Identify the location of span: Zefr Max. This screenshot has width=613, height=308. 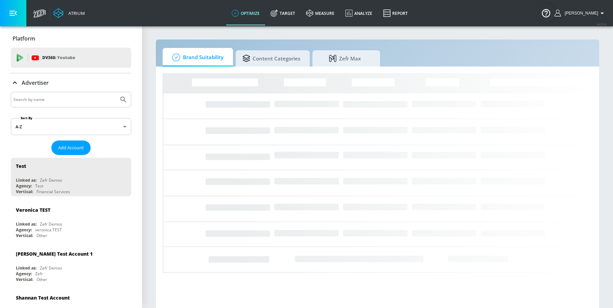
(345, 58).